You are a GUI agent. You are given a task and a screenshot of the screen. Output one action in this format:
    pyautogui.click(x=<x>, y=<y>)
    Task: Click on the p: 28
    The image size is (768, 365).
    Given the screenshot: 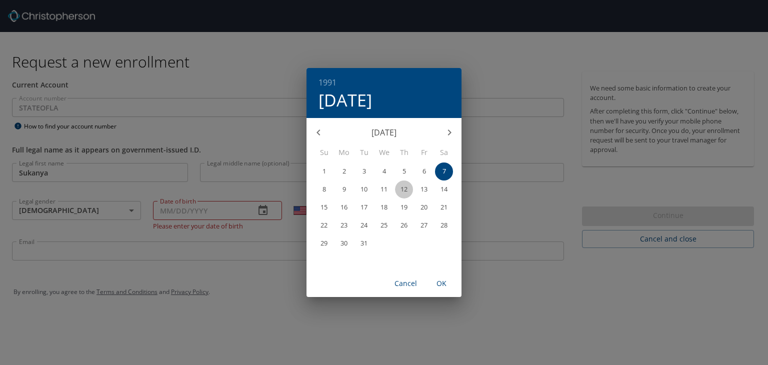 What is the action you would take?
    pyautogui.click(x=444, y=225)
    